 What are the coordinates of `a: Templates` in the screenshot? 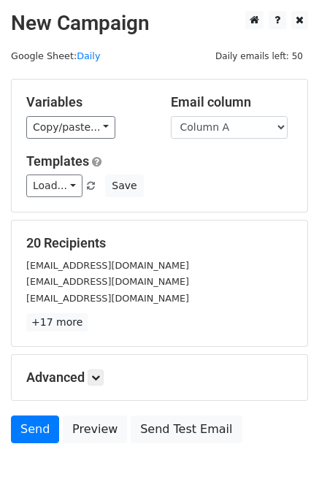 It's located at (58, 161).